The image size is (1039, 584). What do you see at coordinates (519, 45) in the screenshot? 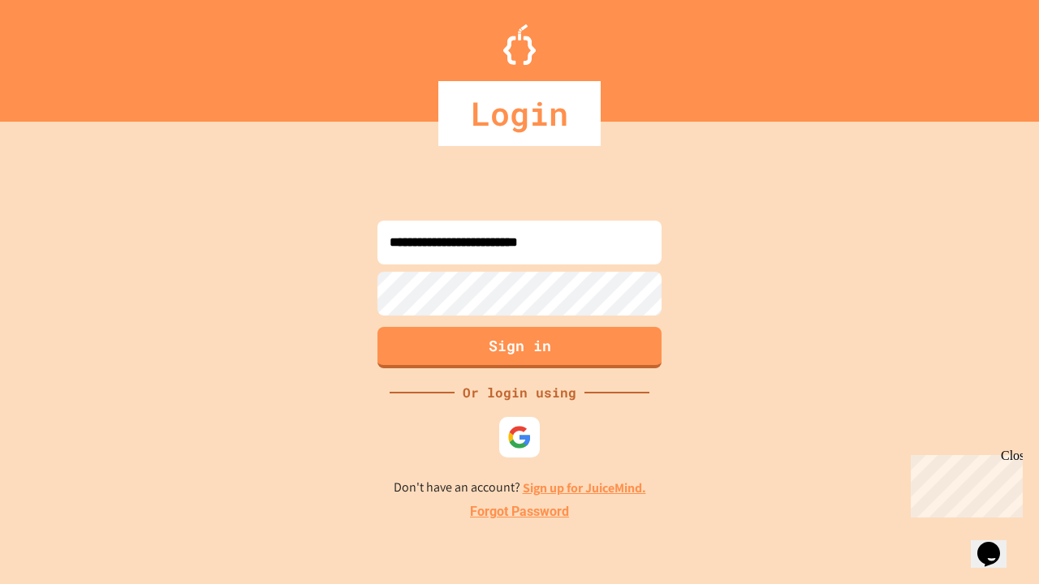
I see `img: Logo.svg` at bounding box center [519, 45].